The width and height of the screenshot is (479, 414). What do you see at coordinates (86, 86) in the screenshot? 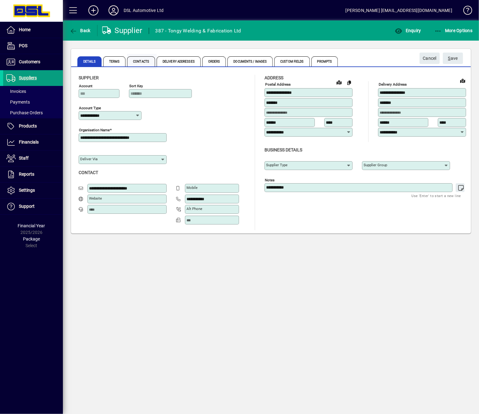
I see `mat-label: Account` at bounding box center [86, 86].